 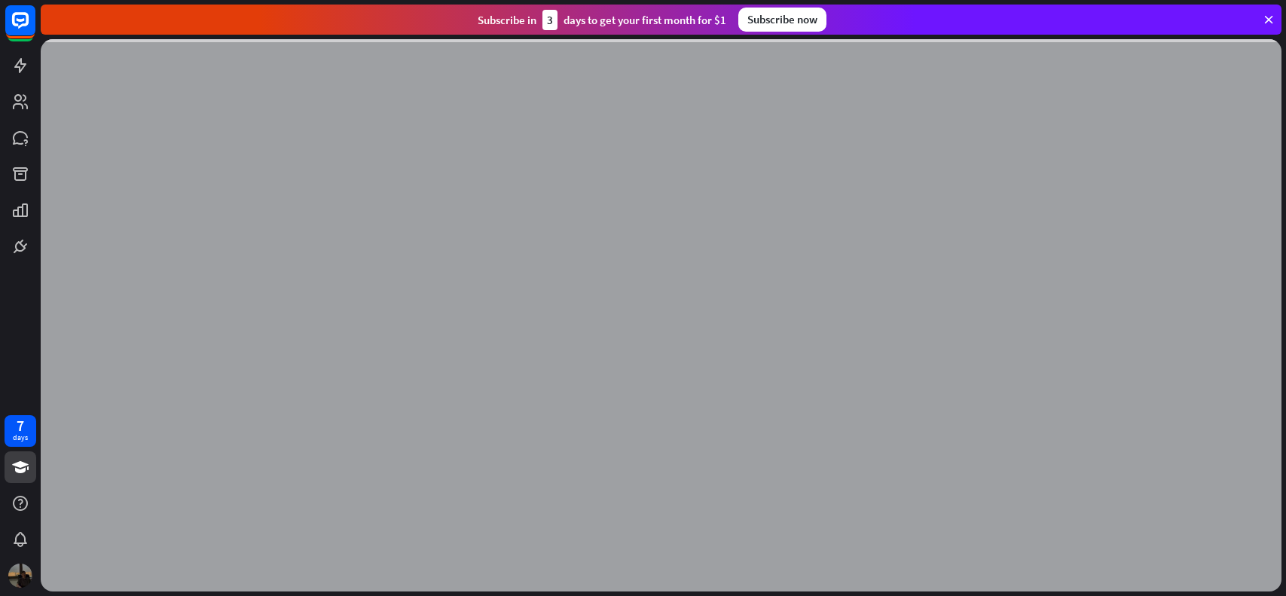 I want to click on div: Subscribe now, so click(x=782, y=20).